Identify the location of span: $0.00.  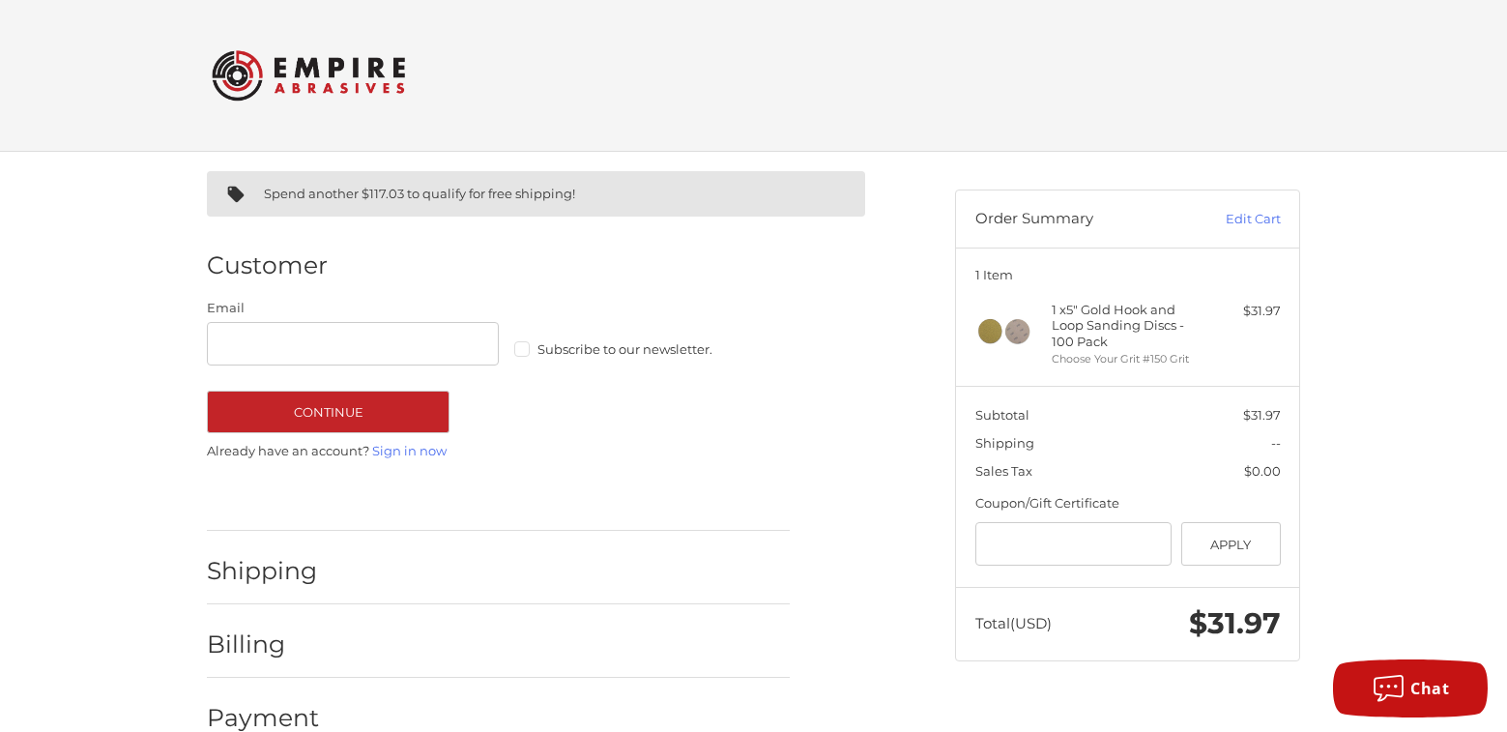
(1263, 471).